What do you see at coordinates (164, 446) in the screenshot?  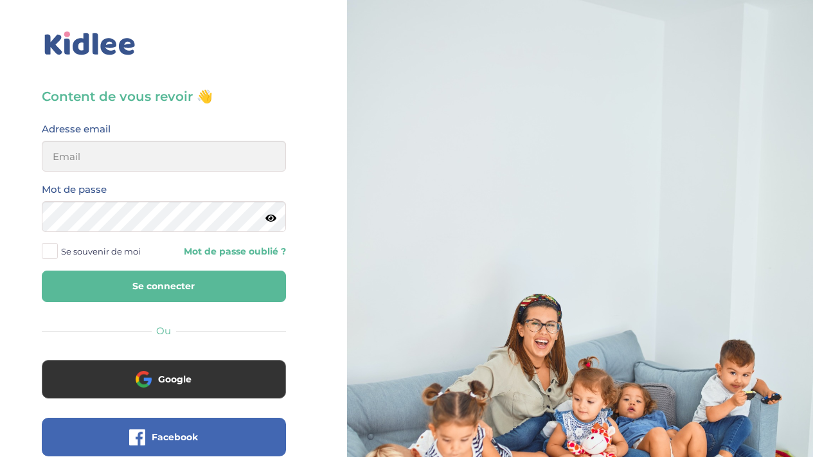 I see `a: Facebook` at bounding box center [164, 446].